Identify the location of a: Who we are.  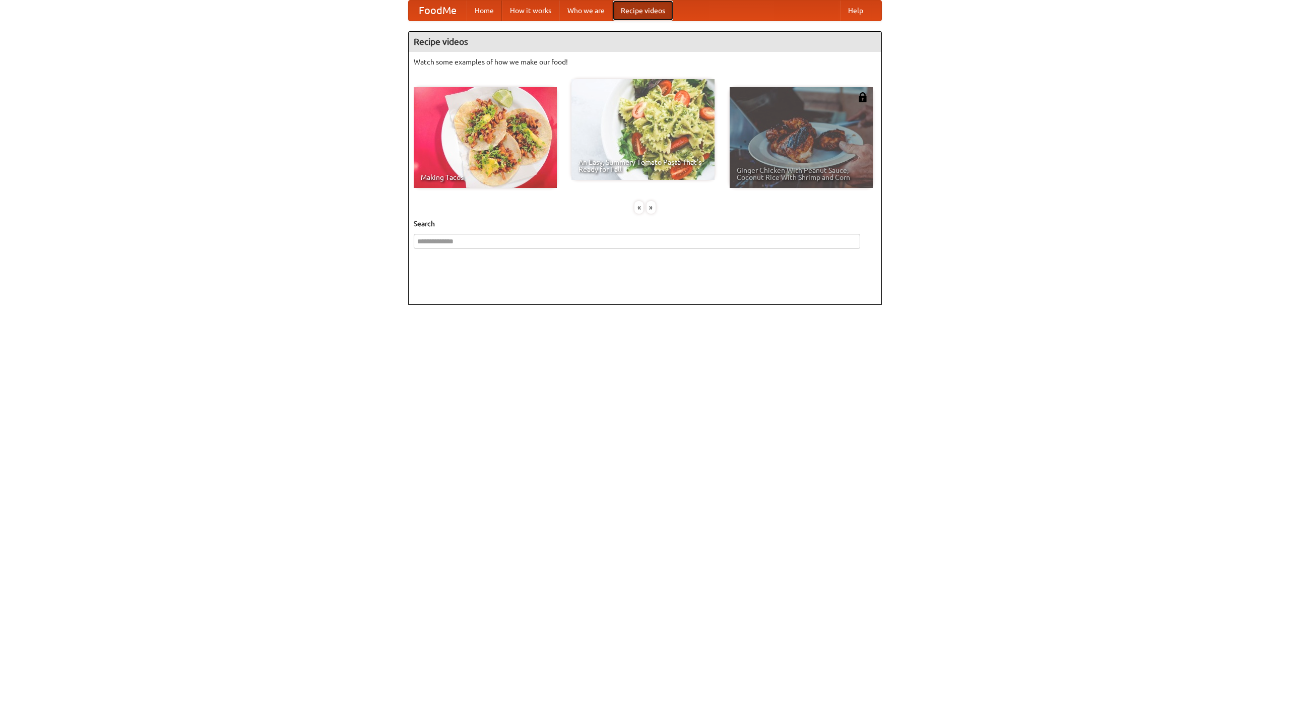
(586, 11).